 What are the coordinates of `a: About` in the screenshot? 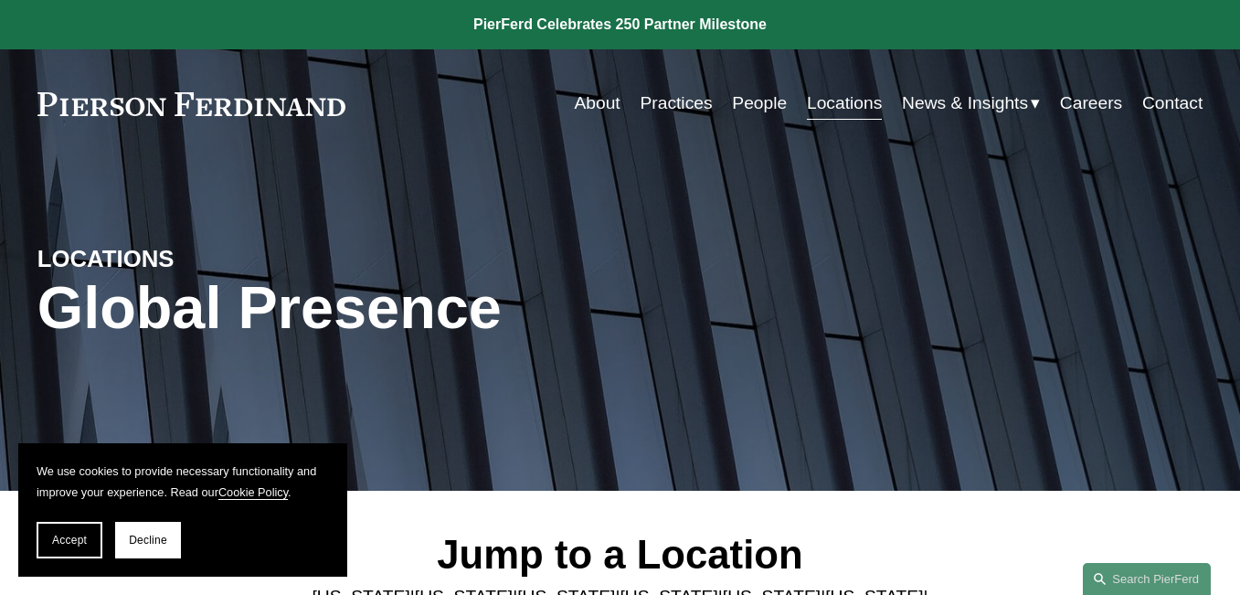 It's located at (597, 103).